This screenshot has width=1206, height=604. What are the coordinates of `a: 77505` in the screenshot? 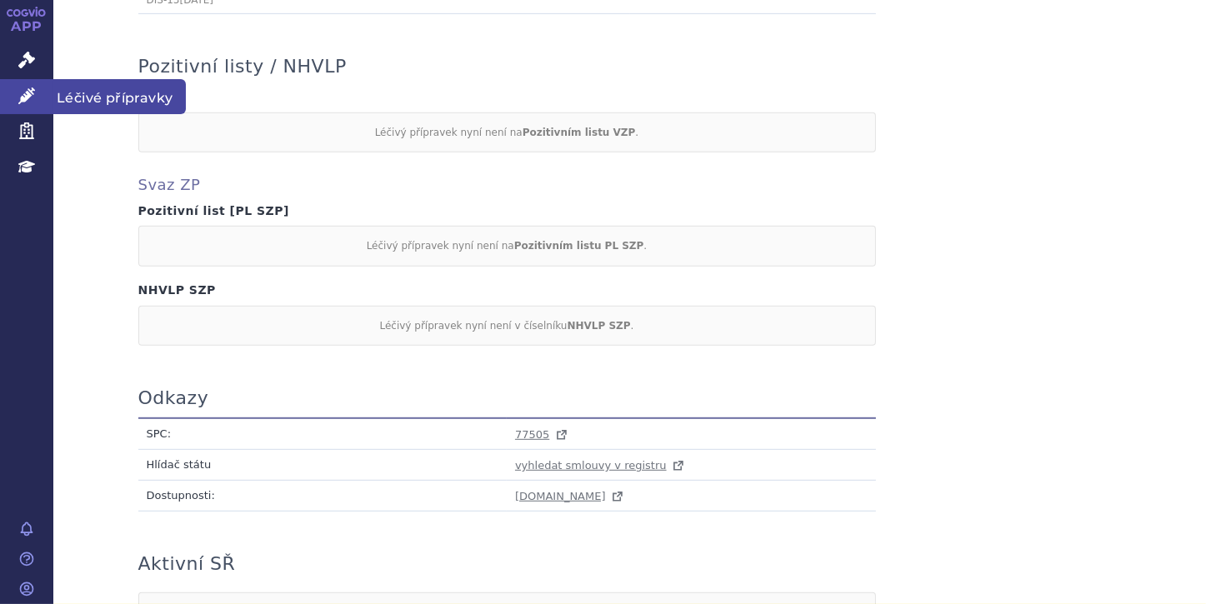 It's located at (543, 434).